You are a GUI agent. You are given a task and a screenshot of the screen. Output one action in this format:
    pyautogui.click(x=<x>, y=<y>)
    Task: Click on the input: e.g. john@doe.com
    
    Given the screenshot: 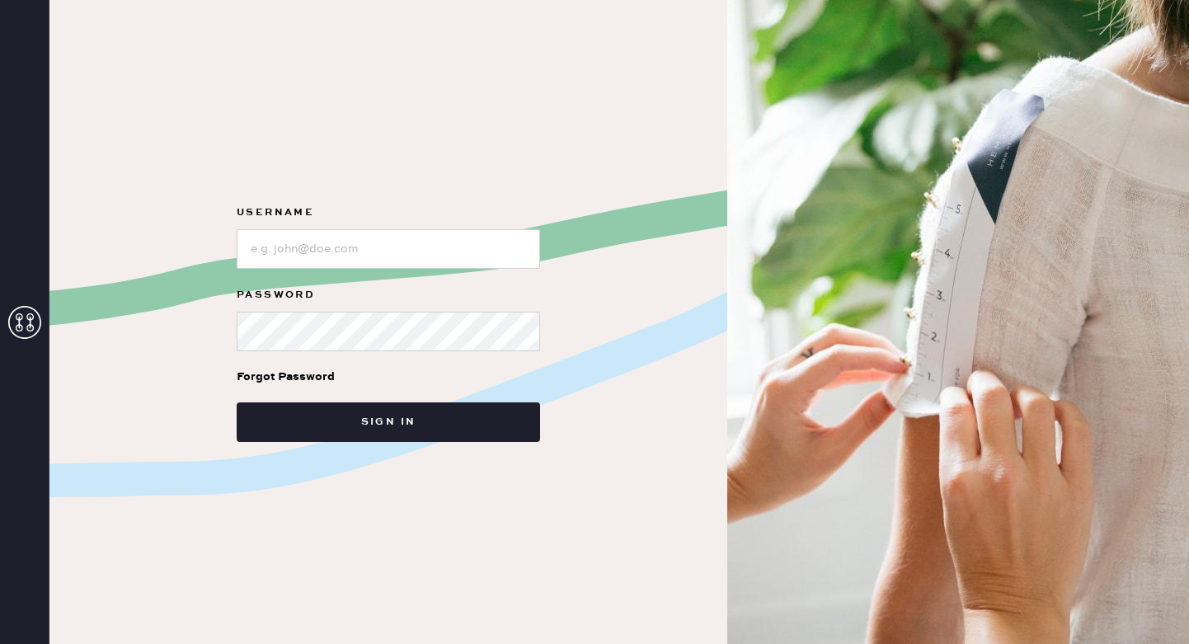 What is the action you would take?
    pyautogui.click(x=389, y=249)
    